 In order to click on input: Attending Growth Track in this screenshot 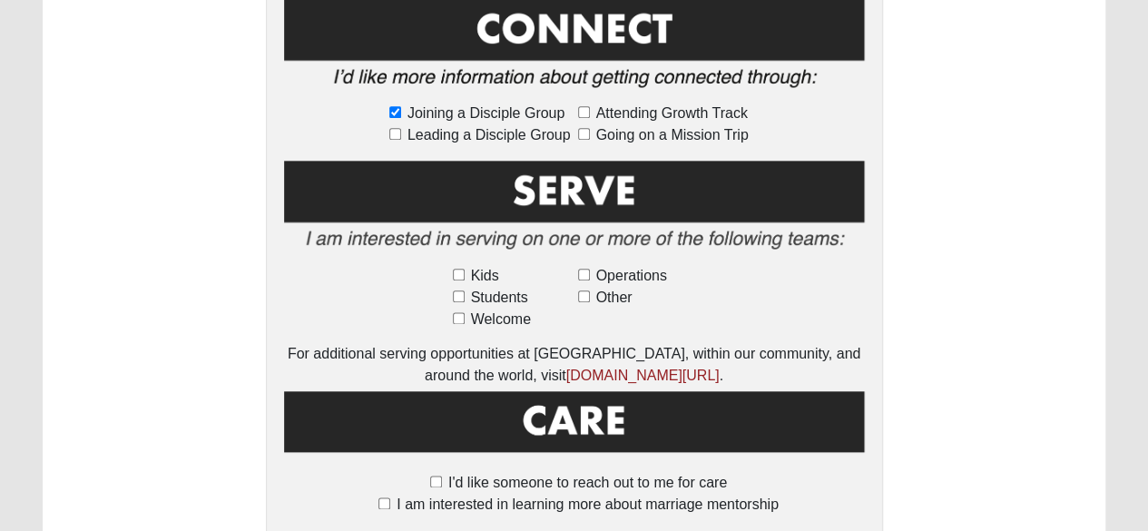, I will do `click(583, 112)`.